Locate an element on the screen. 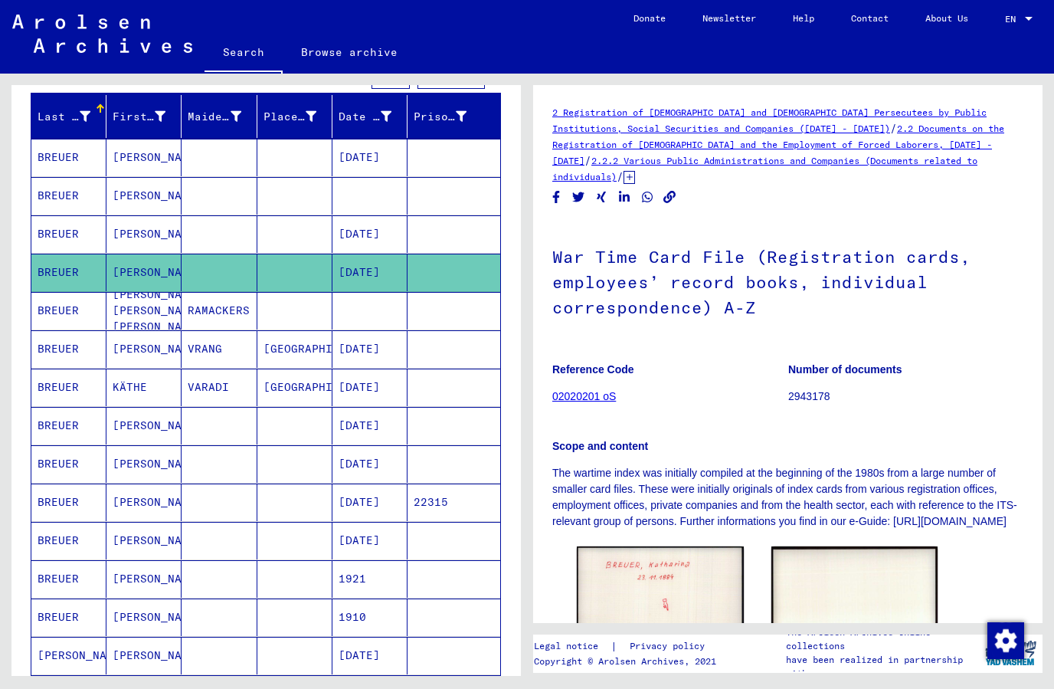 This screenshot has width=1054, height=689. mat-cell: VRANG is located at coordinates (219, 349).